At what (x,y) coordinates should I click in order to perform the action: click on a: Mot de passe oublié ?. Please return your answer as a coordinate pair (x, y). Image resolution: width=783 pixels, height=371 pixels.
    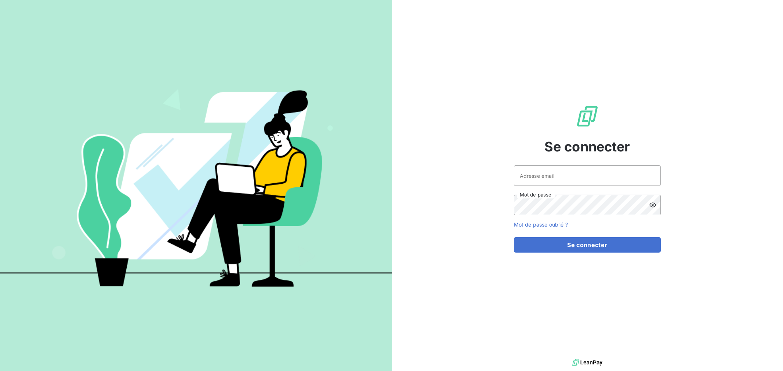
    Looking at the image, I should click on (540, 225).